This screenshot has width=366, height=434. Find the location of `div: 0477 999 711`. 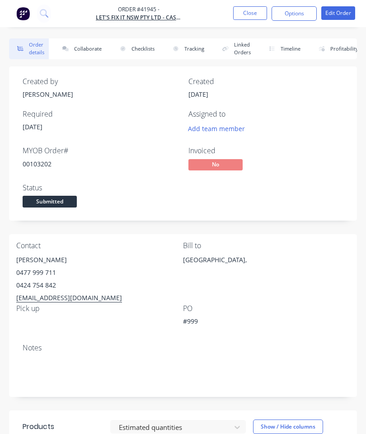

div: 0477 999 711 is located at coordinates (100, 273).